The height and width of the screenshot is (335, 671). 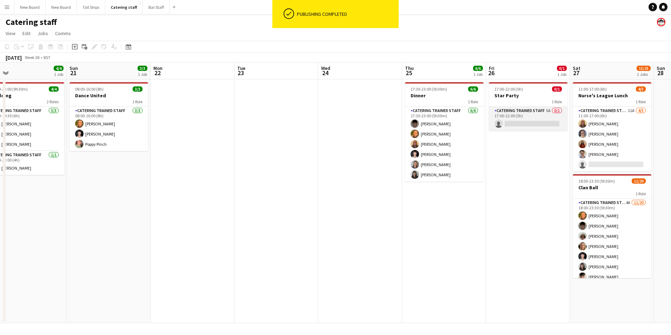 I want to click on span: 25, so click(x=409, y=73).